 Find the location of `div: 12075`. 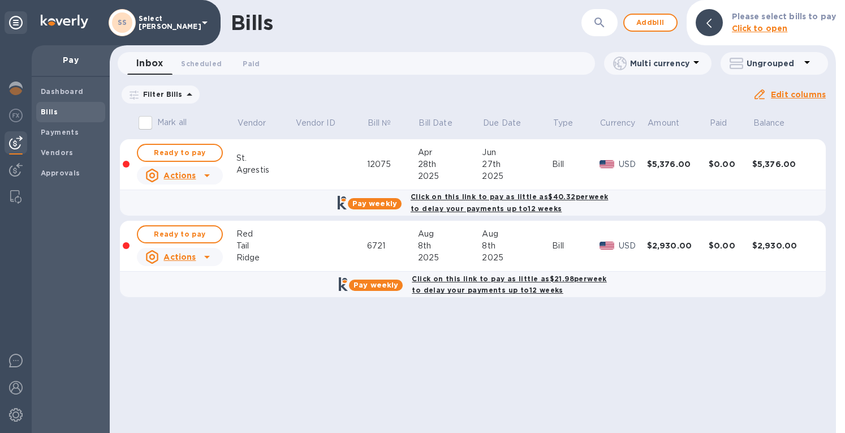

div: 12075 is located at coordinates (393, 164).